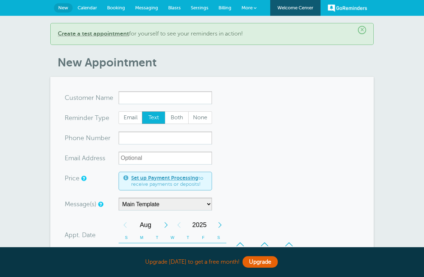  Describe the element at coordinates (85, 158) in the screenshot. I see `span: il Add` at that location.